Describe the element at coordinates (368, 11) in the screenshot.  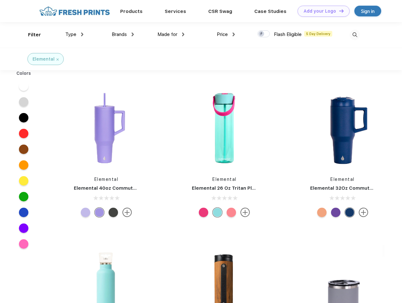
I see `div: Sign in` at that location.